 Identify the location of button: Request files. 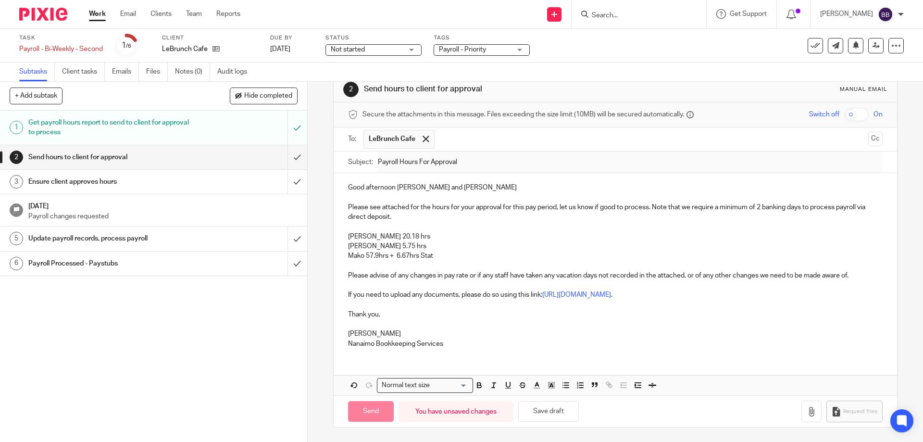
(855, 411).